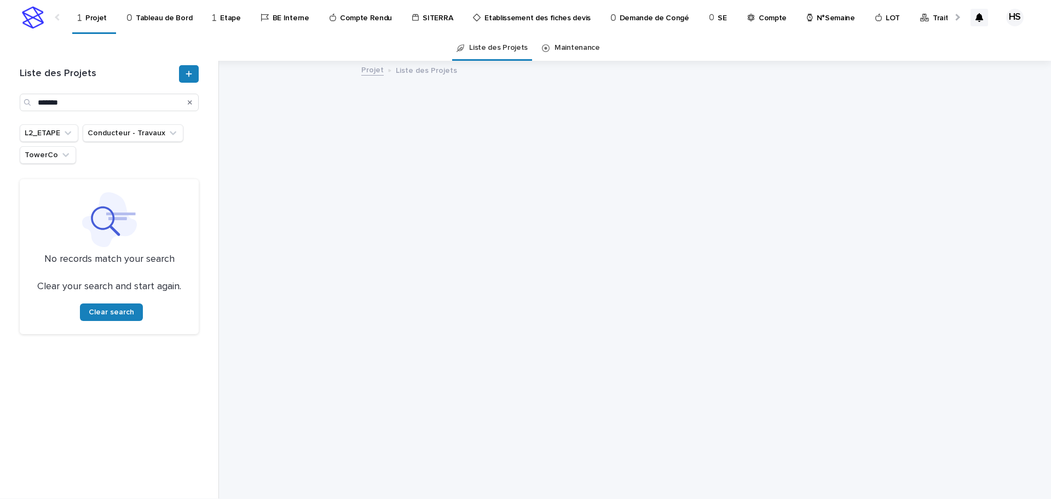  Describe the element at coordinates (577, 48) in the screenshot. I see `a: Maintenance` at that location.